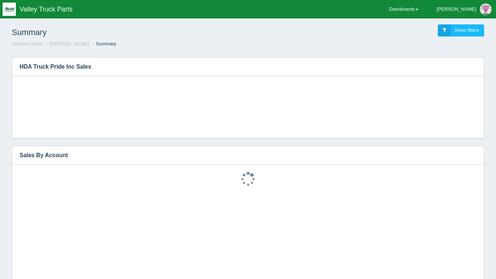 The width and height of the screenshot is (496, 279). What do you see at coordinates (27, 44) in the screenshot?
I see `a: National Sales` at bounding box center [27, 44].